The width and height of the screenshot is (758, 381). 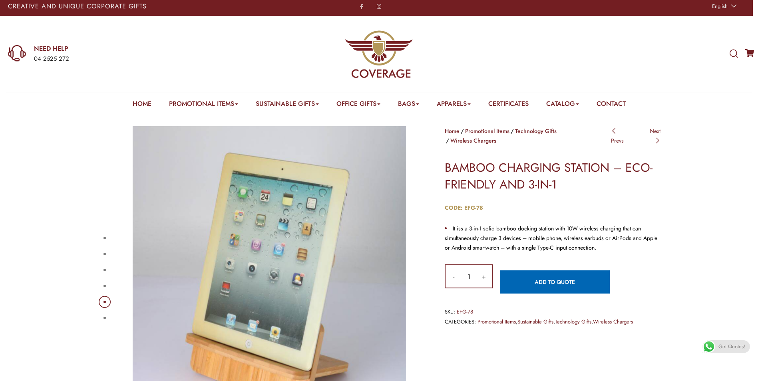 What do you see at coordinates (617, 136) in the screenshot?
I see `a: Prevs` at bounding box center [617, 136].